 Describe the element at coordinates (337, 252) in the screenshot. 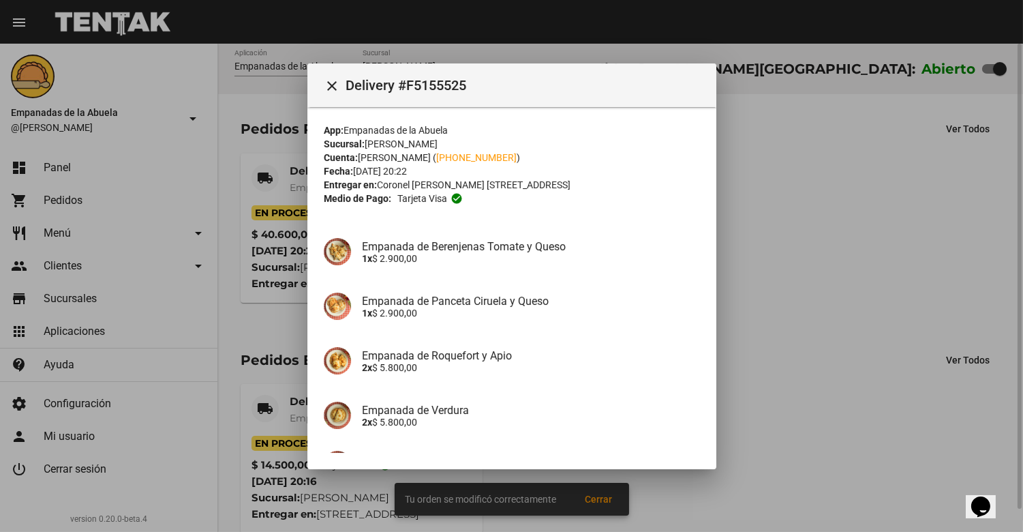

I see `img: 4578203c-391b-4cb2-96d6-d19d736134f1.jpg` at that location.